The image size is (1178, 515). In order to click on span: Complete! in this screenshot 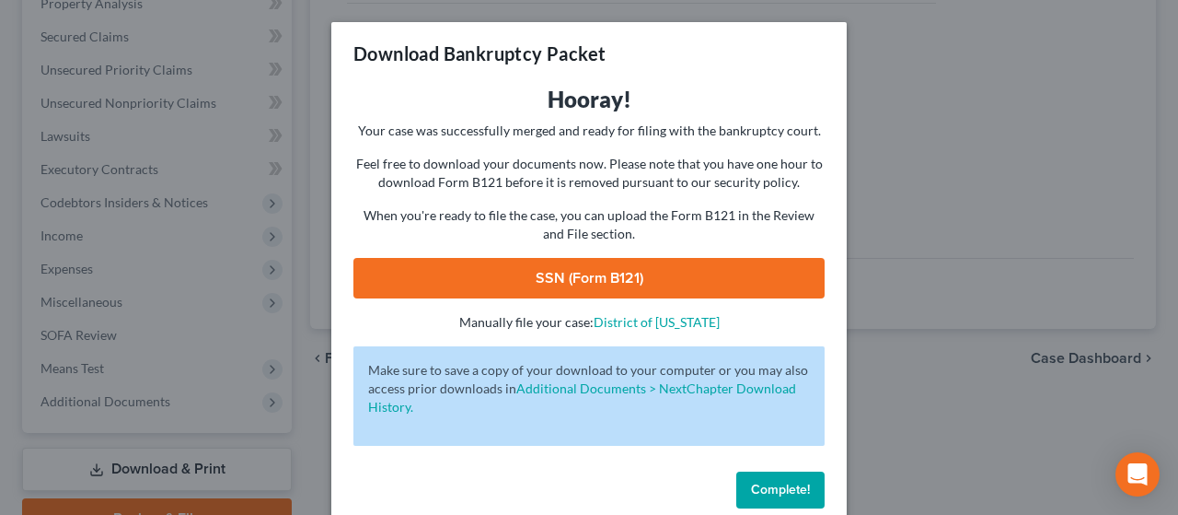, I will do `click(781, 489)`.